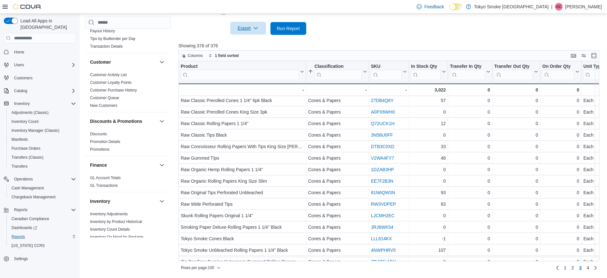 This screenshot has width=607, height=278. Describe the element at coordinates (104, 105) in the screenshot. I see `span: New Customers` at that location.